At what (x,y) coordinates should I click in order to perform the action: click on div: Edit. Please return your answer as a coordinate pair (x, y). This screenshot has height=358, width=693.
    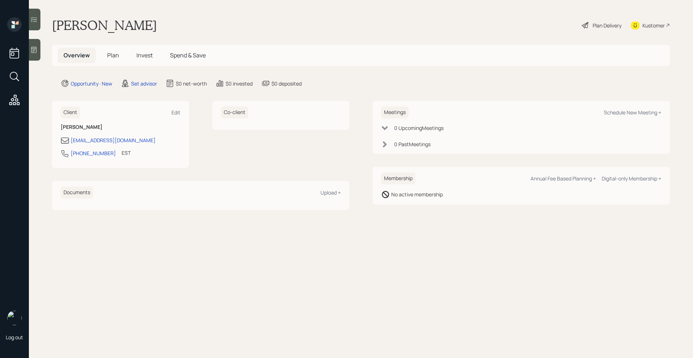
    Looking at the image, I should click on (176, 112).